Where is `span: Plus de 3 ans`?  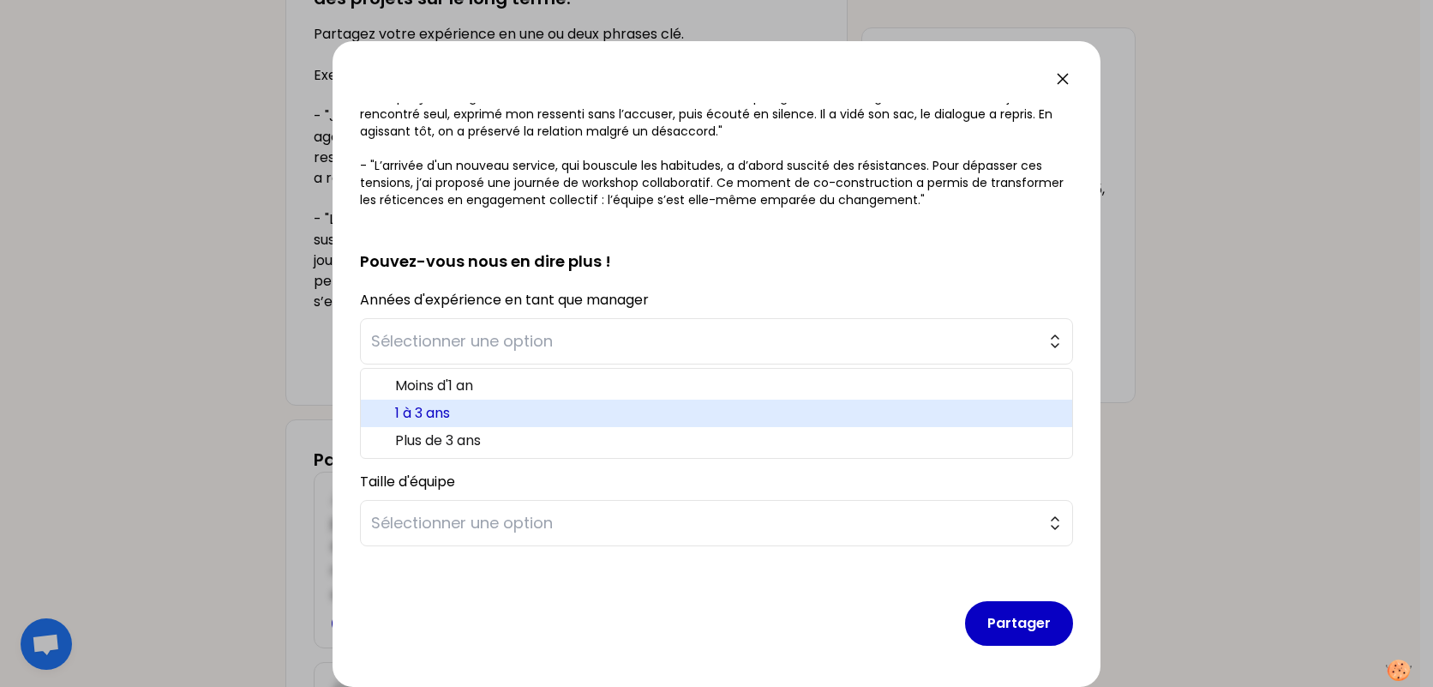 span: Plus de 3 ans is located at coordinates (727, 441).